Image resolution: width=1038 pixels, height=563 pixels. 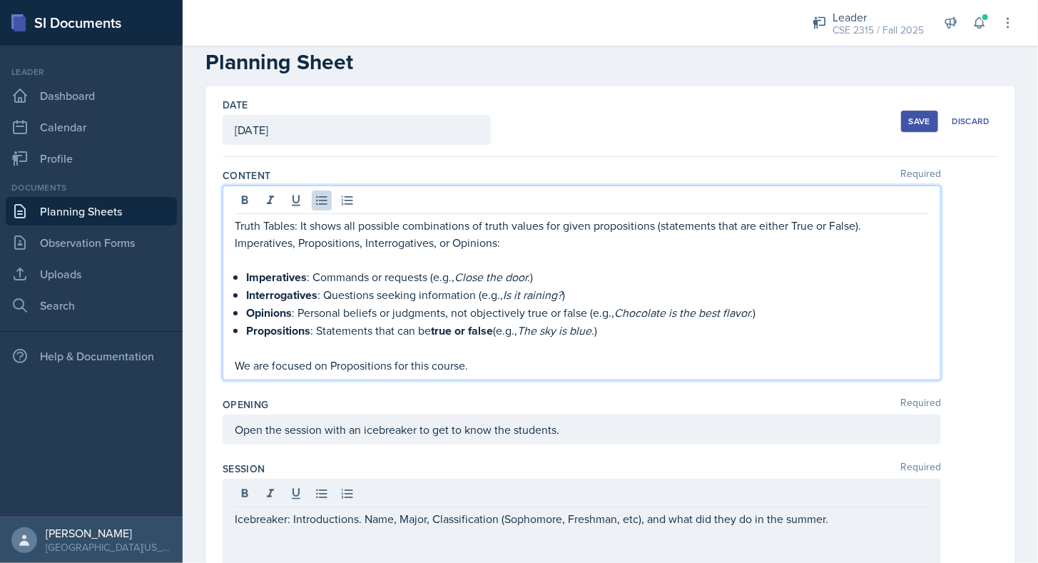 I want to click on a: Calendar, so click(x=91, y=127).